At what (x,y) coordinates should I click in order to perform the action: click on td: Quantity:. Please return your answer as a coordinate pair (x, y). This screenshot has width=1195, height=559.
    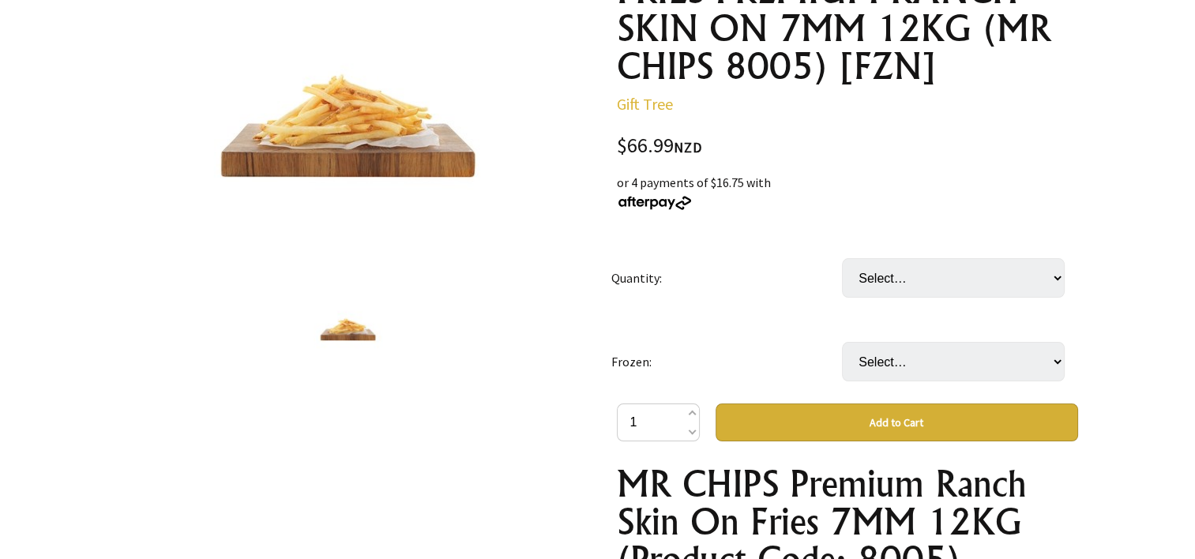
    Looking at the image, I should click on (727, 278).